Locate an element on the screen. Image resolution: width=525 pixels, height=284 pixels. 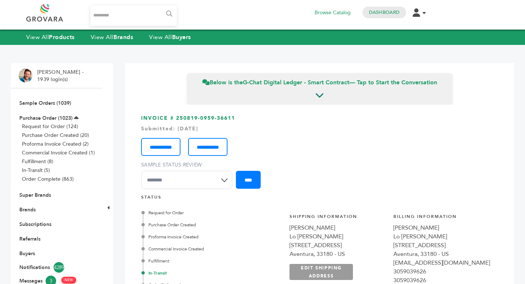
a: Notifications4289 is located at coordinates (57, 267).